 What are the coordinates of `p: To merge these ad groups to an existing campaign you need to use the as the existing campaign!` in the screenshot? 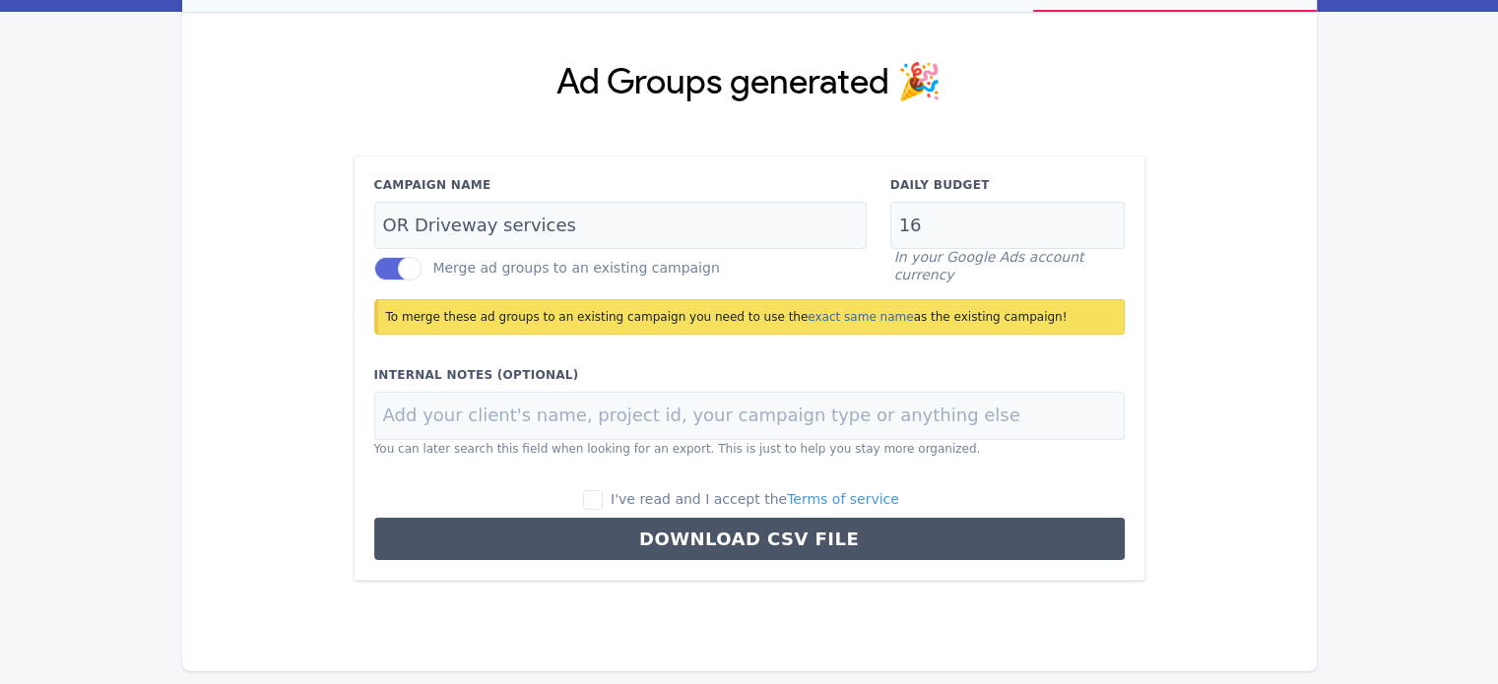 It's located at (750, 317).